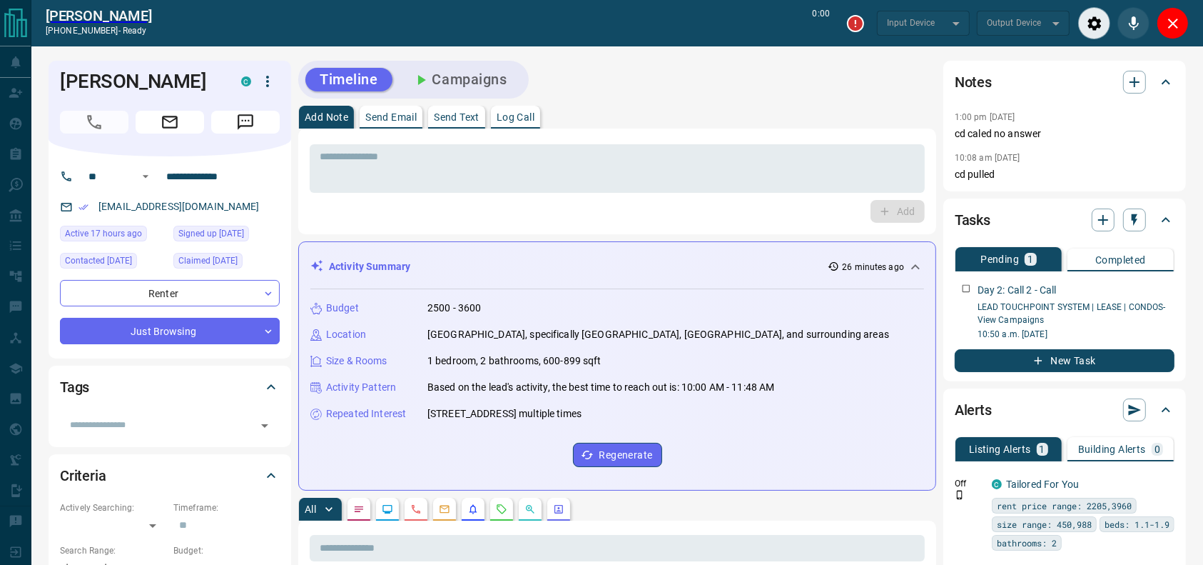  What do you see at coordinates (416, 509) in the screenshot?
I see `svg: Calls` at bounding box center [416, 509].